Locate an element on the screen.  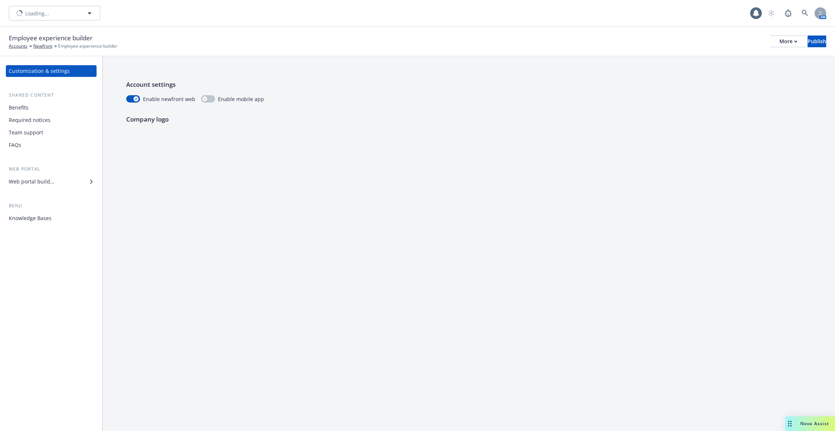
div: Knowledge Bases is located at coordinates (30, 218).